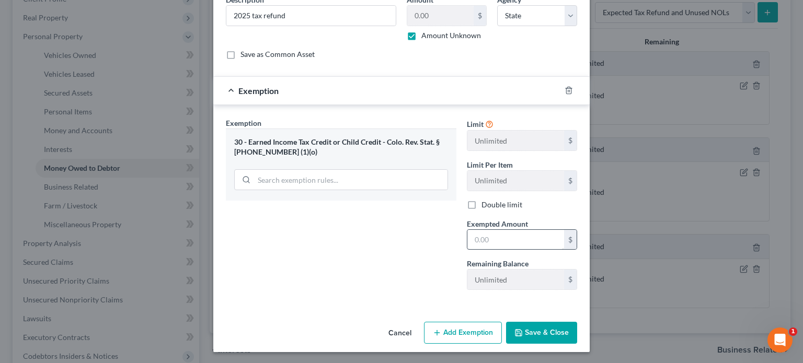 The width and height of the screenshot is (803, 363). Describe the element at coordinates (400, 334) in the screenshot. I see `button: Cancel` at that location.